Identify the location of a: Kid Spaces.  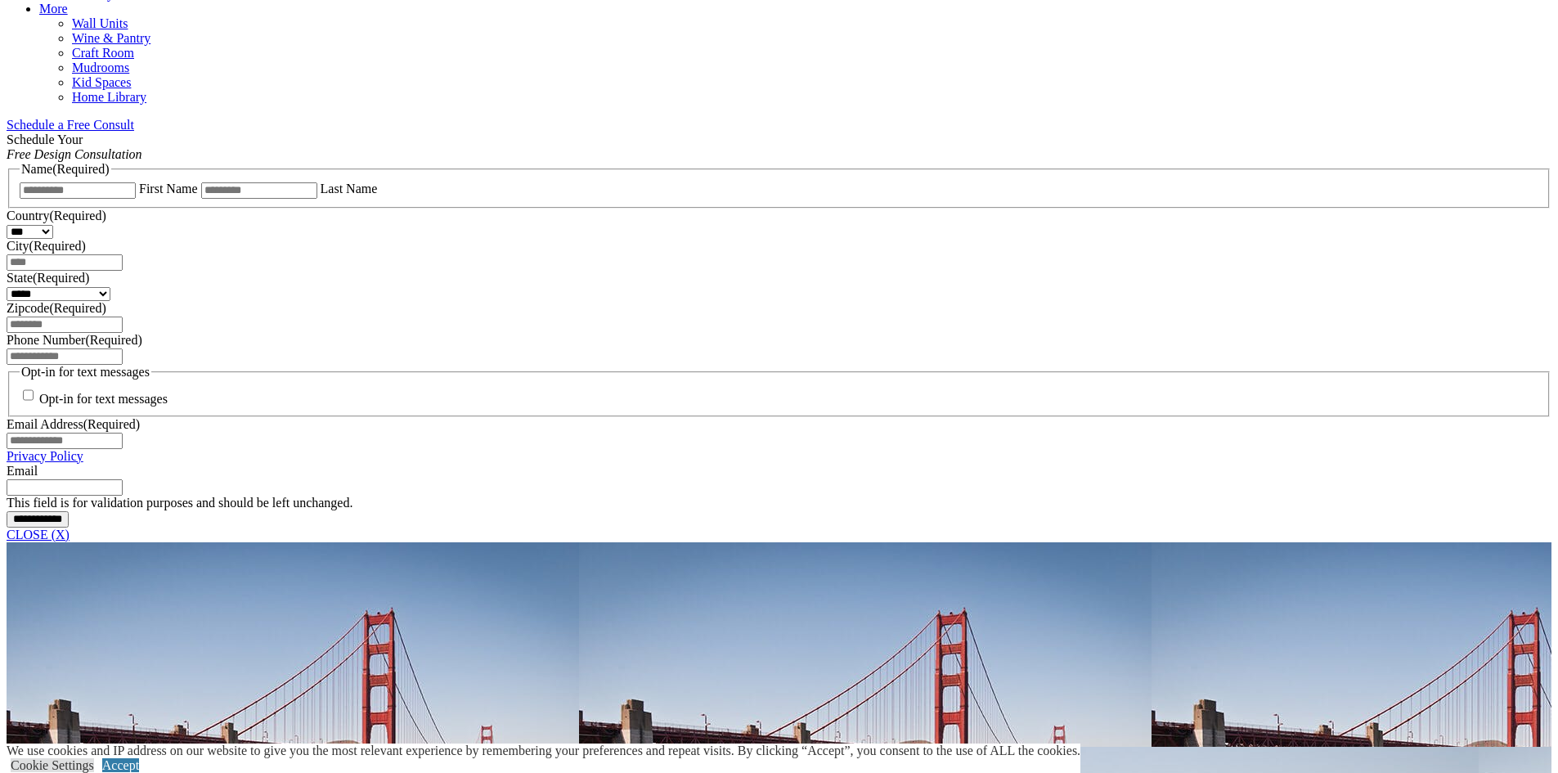
(101, 82).